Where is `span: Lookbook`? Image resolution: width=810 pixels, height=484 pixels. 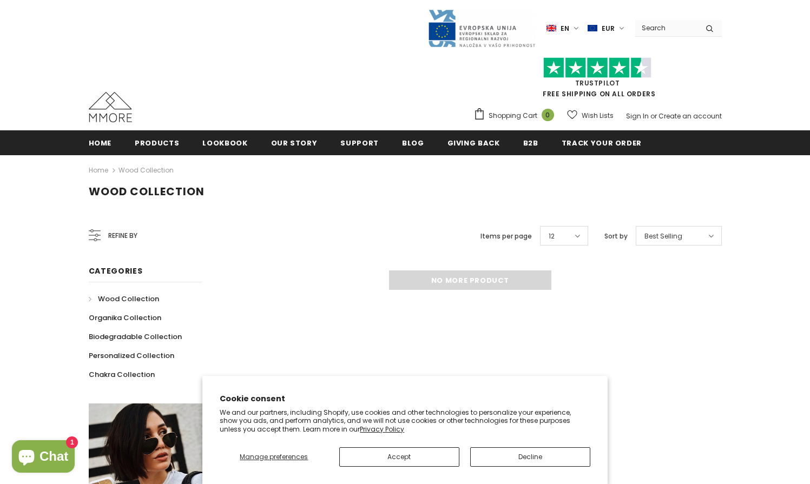 span: Lookbook is located at coordinates (224, 143).